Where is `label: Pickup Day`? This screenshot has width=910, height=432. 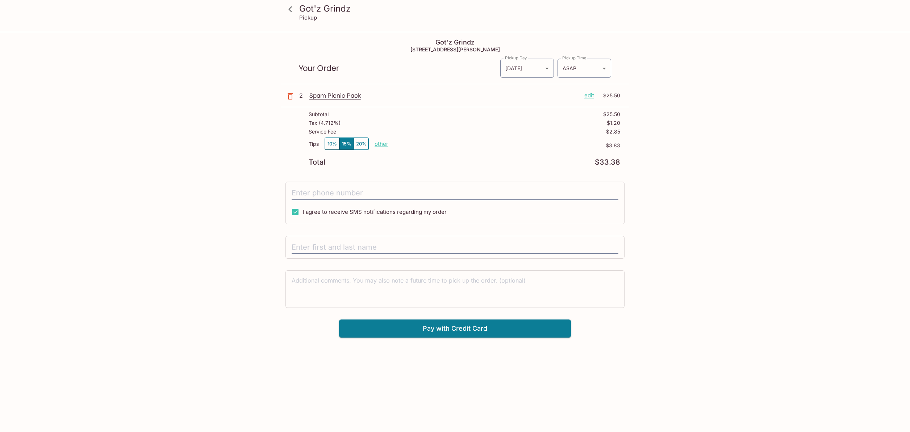
label: Pickup Day is located at coordinates (516, 58).